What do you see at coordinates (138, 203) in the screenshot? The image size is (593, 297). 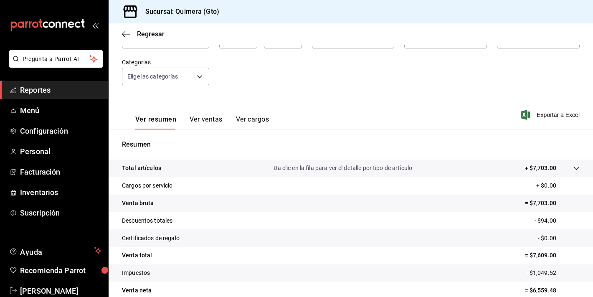 I see `p: Venta bruta` at bounding box center [138, 203].